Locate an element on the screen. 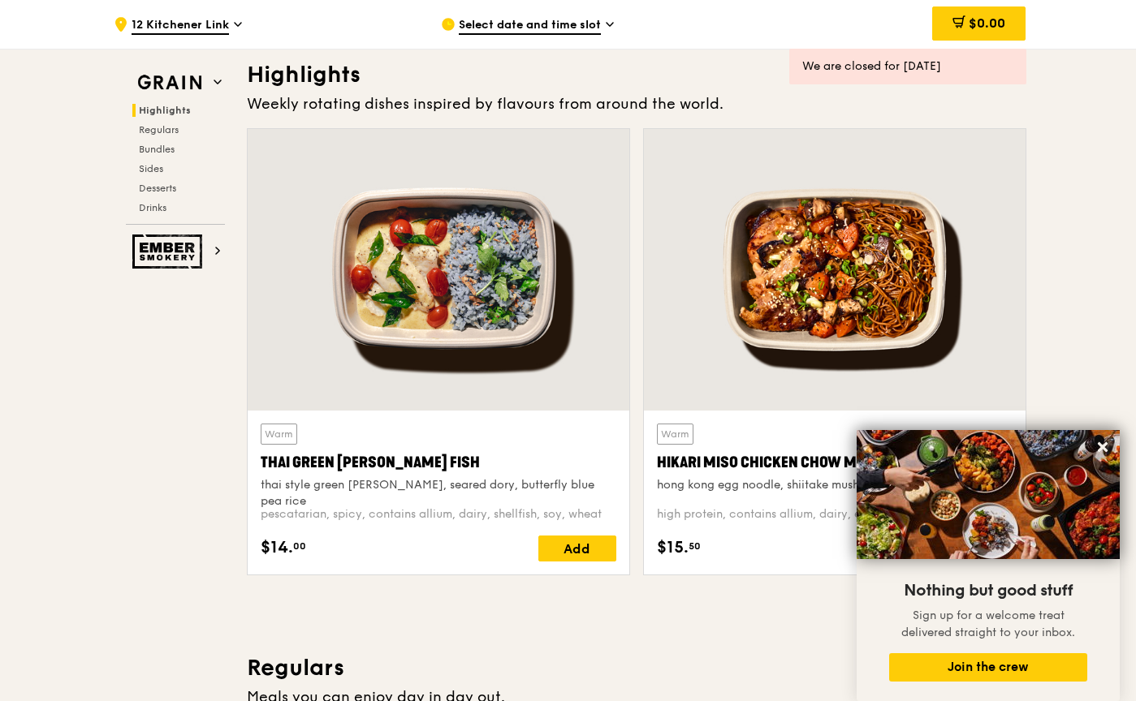 The height and width of the screenshot is (701, 1136). button: Close is located at coordinates (1103, 447).